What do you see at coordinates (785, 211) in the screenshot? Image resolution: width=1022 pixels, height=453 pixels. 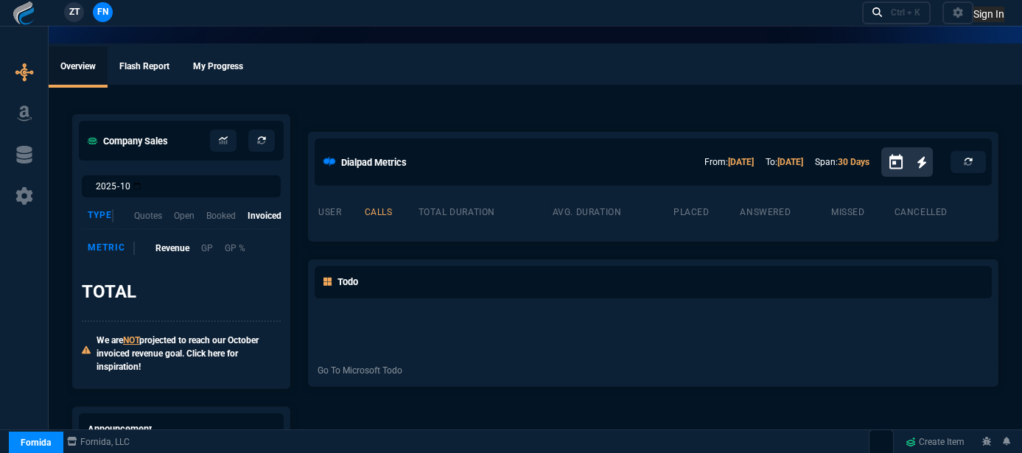 I see `th: answered` at bounding box center [785, 211].